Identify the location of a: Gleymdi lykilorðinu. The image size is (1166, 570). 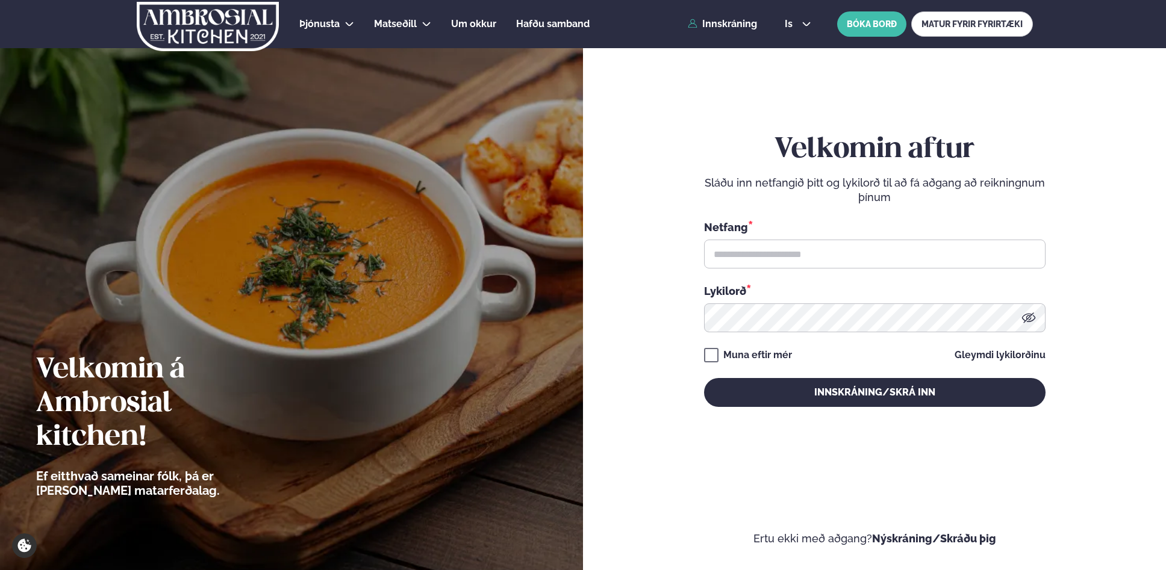
(999, 355).